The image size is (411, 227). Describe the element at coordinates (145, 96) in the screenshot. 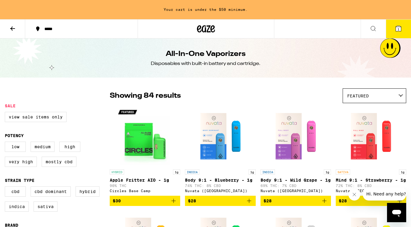

I see `p: Showing 84 results` at that location.